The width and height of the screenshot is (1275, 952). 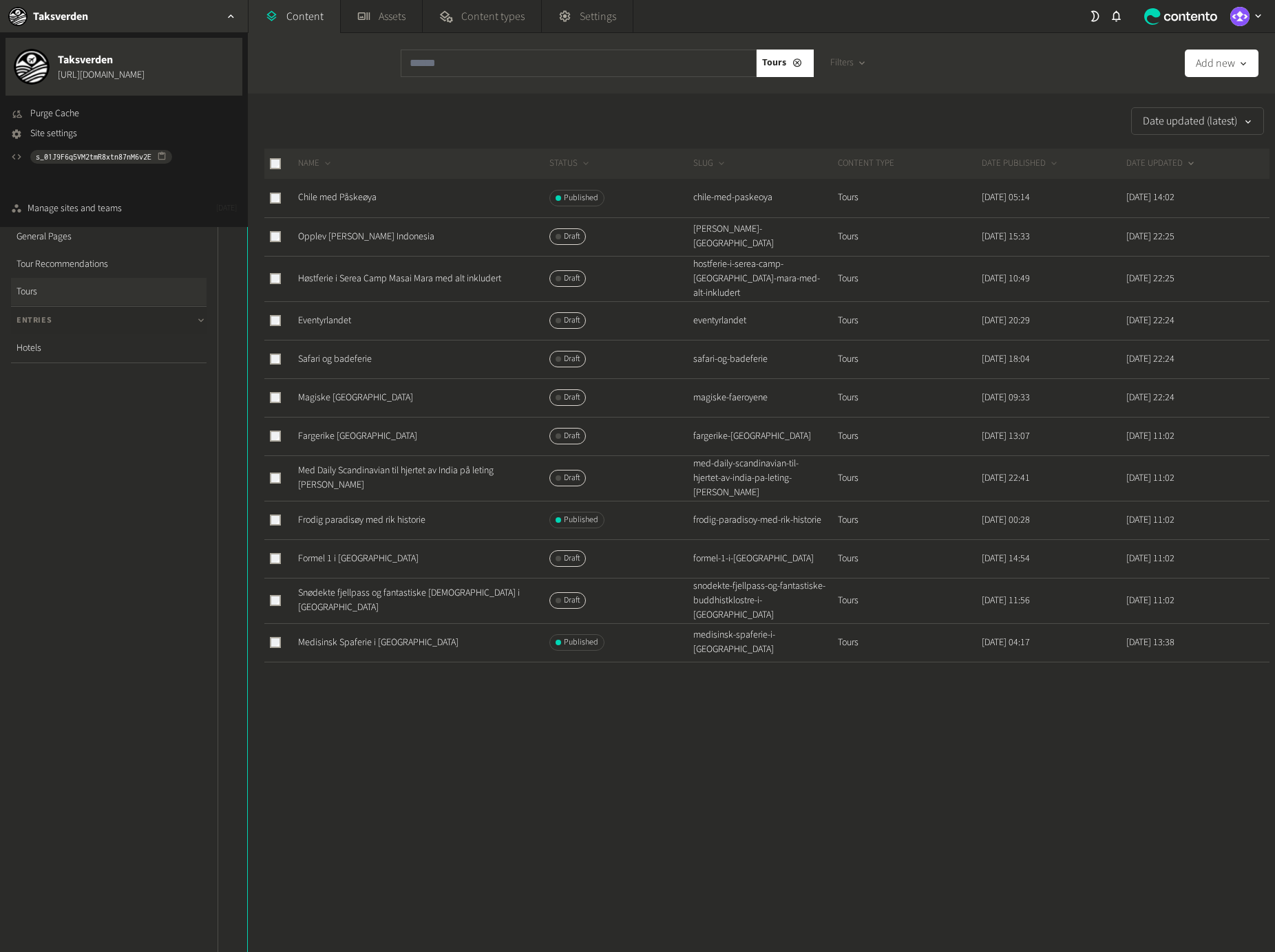 I want to click on a: General Pages, so click(x=109, y=237).